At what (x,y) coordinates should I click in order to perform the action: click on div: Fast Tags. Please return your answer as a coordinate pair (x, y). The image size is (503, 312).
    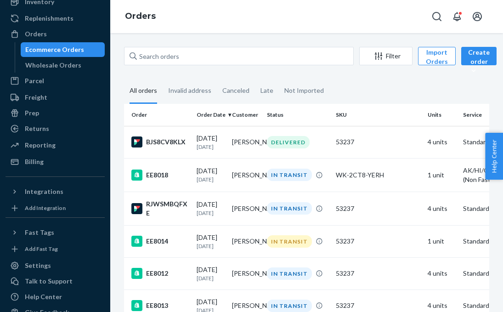
    Looking at the image, I should click on (40, 233).